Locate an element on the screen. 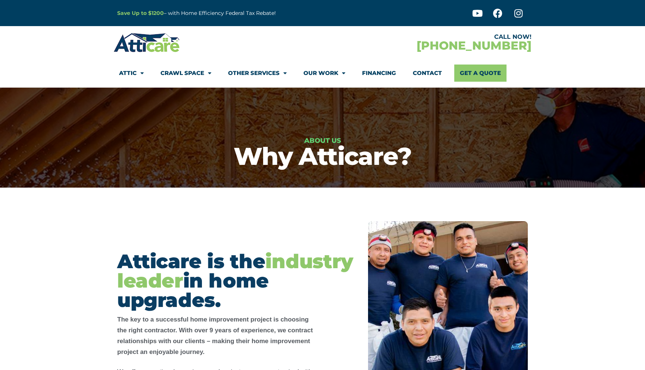  span: industry leader is located at coordinates (235, 271).